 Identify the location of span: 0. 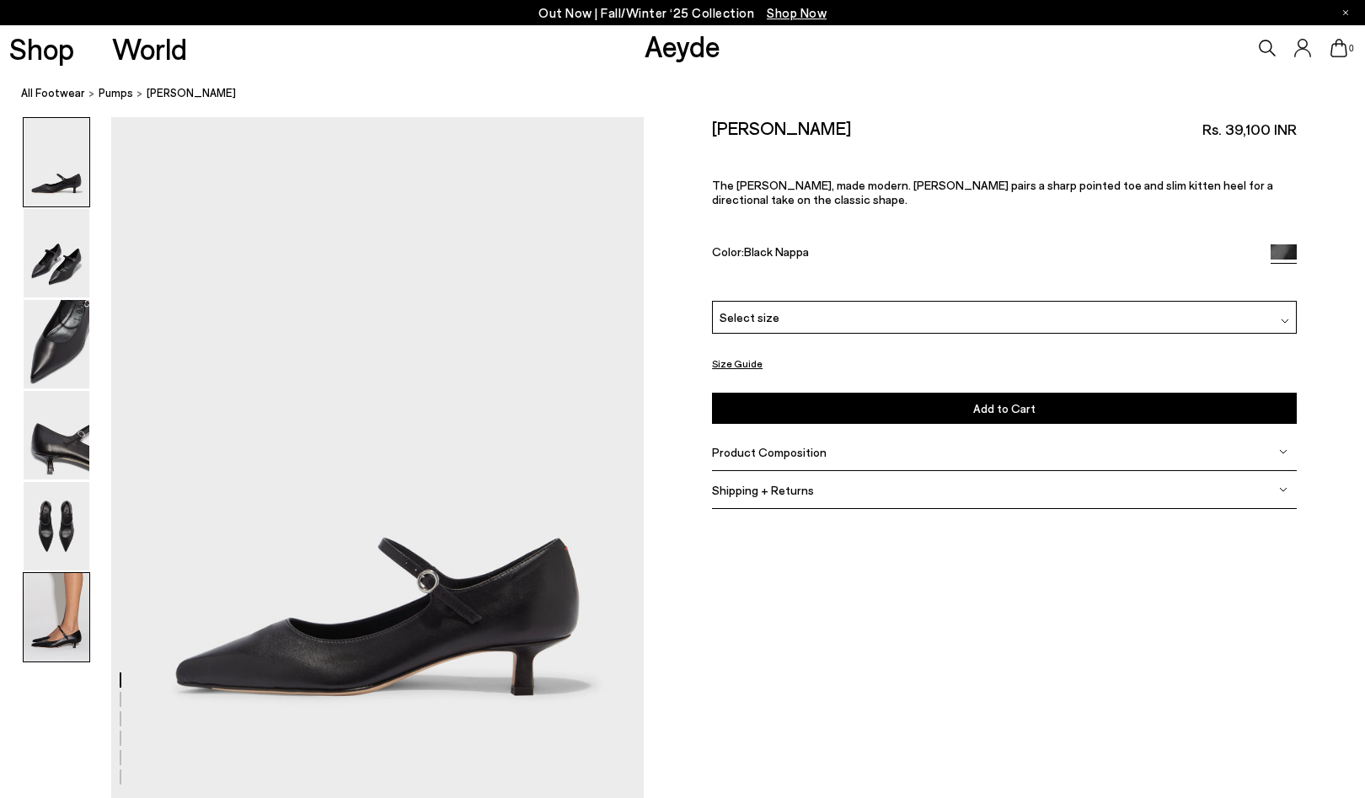
(1352, 48).